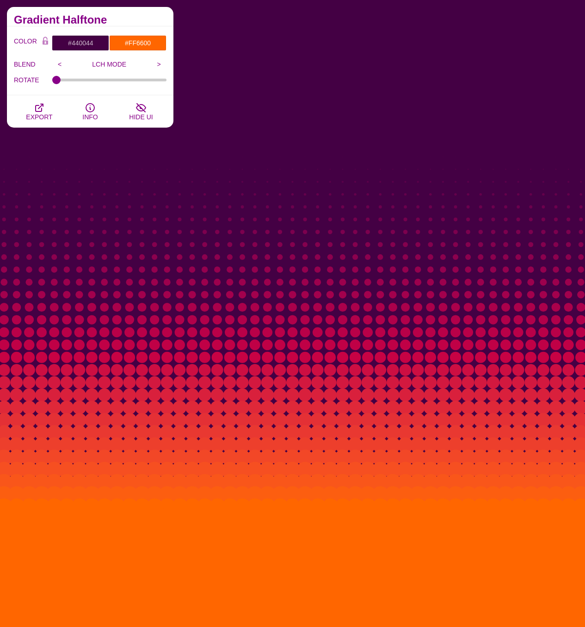 The height and width of the screenshot is (627, 585). I want to click on button: INFO, so click(90, 111).